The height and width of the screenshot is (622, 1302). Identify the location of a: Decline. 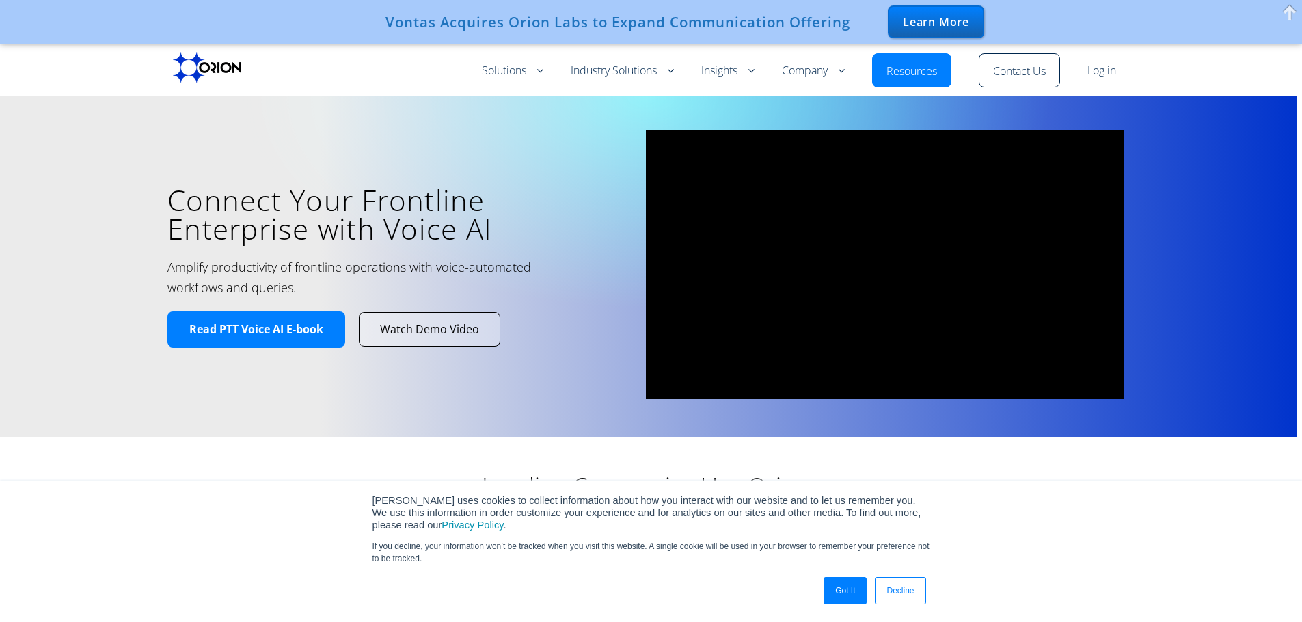
(900, 591).